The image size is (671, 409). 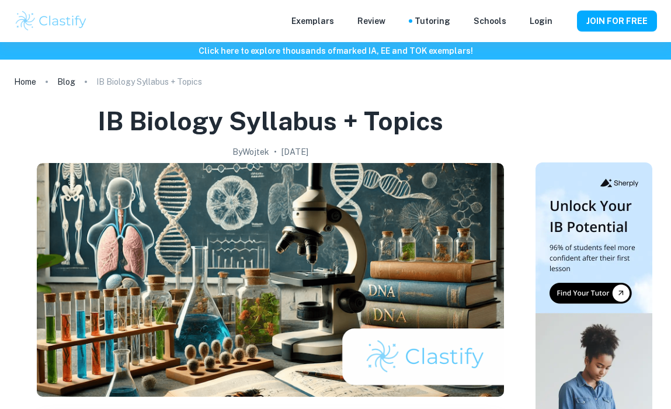 I want to click on a: JOIN FOR FREE, so click(x=616, y=21).